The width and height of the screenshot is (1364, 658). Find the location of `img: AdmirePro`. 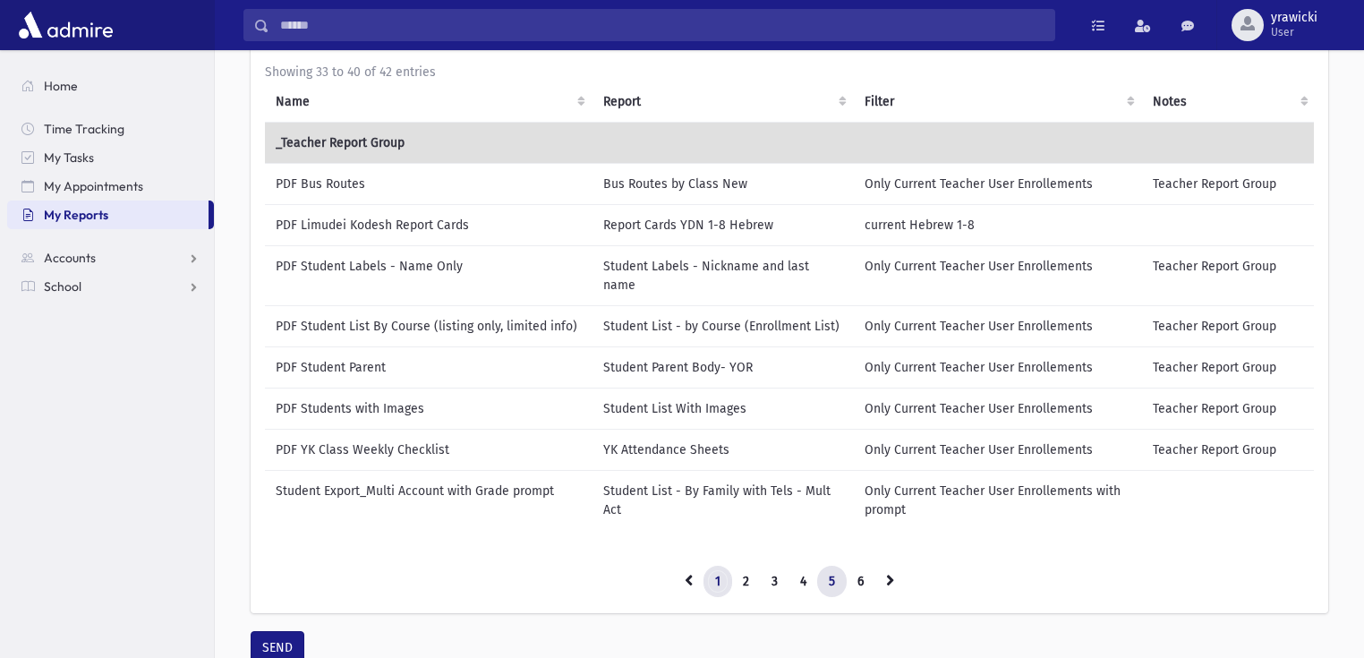

img: AdmirePro is located at coordinates (65, 25).